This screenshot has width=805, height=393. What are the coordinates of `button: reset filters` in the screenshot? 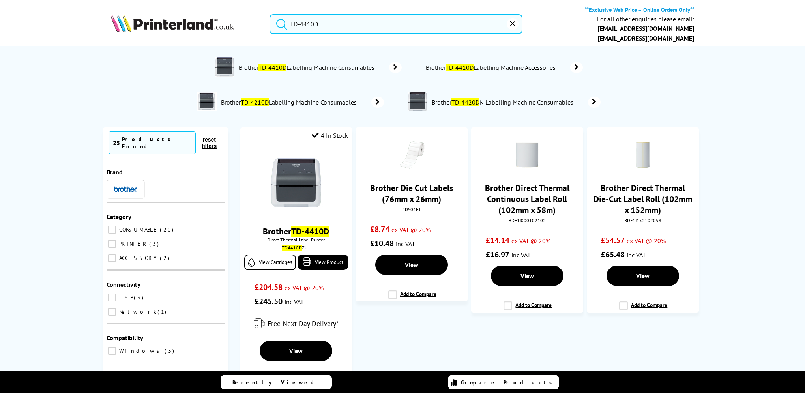 It's located at (209, 143).